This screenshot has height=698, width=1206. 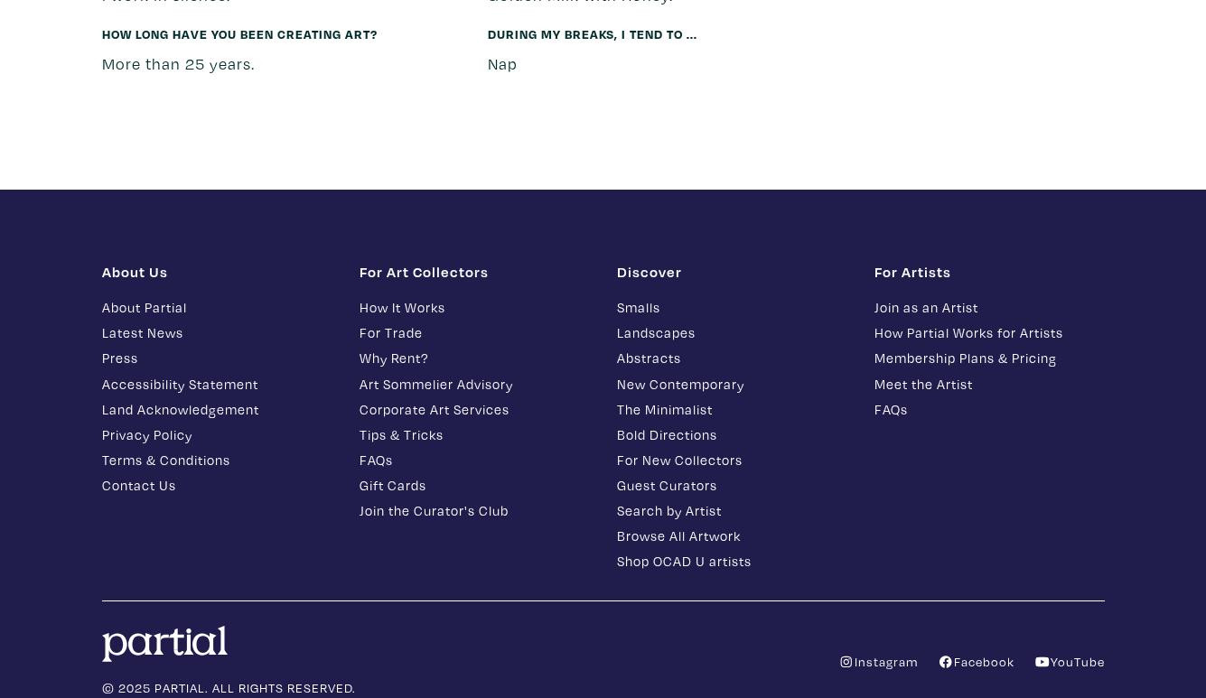 I want to click on a: How It Works, so click(x=474, y=307).